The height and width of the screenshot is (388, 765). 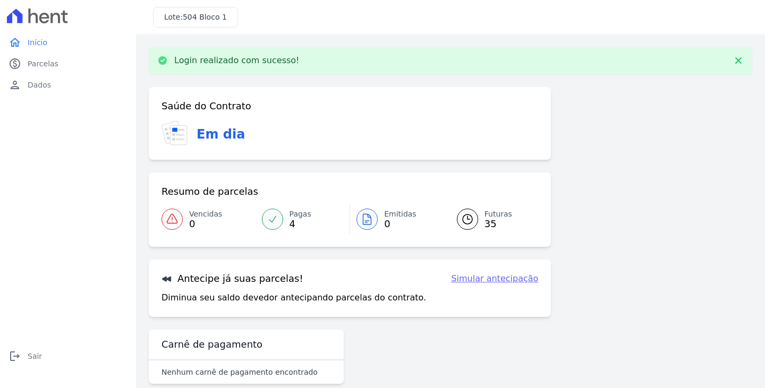 I want to click on a: Vencidas 0, so click(x=208, y=219).